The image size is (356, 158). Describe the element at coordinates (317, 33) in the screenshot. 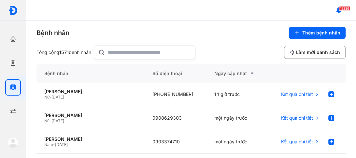

I see `button: Thêm bệnh nhân` at that location.